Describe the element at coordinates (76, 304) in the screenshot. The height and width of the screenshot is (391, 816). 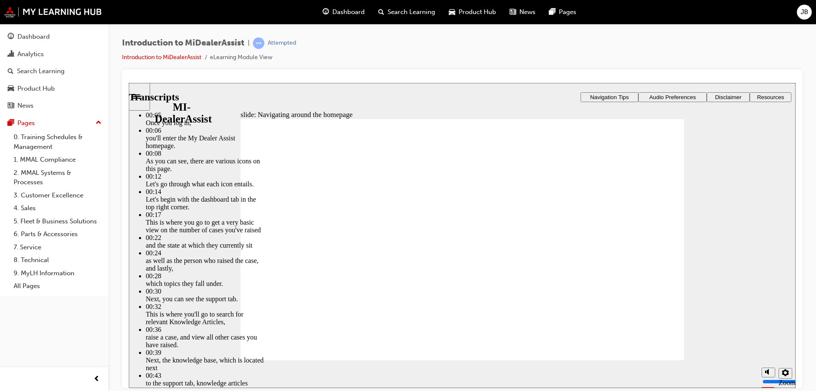
I see `div: to the support tab, knowledge articles released` at that location.